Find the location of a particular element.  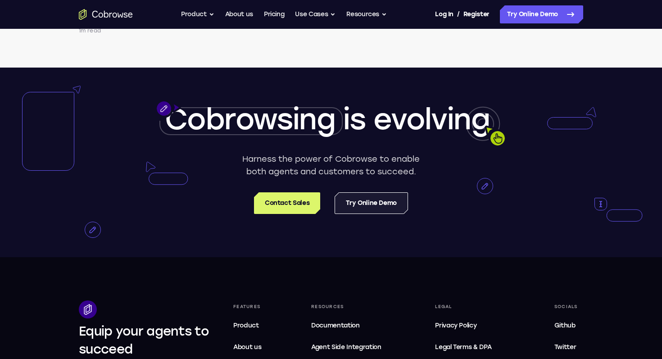

a: Agent Side Integration is located at coordinates (351, 347).